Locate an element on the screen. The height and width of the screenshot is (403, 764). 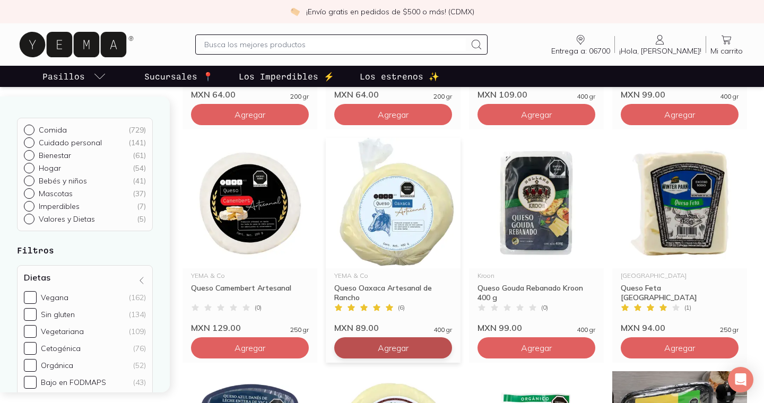
div: ( 729 ) is located at coordinates (137, 130).